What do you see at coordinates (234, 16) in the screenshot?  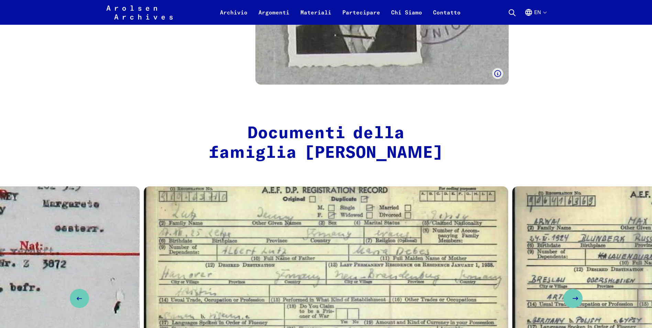 I see `a: Archivio` at bounding box center [234, 16].